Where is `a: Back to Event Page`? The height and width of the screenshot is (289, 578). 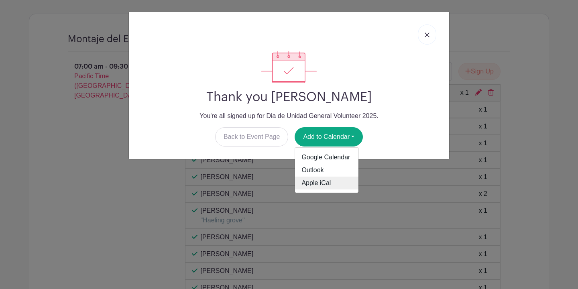
a: Back to Event Page is located at coordinates (252, 137).